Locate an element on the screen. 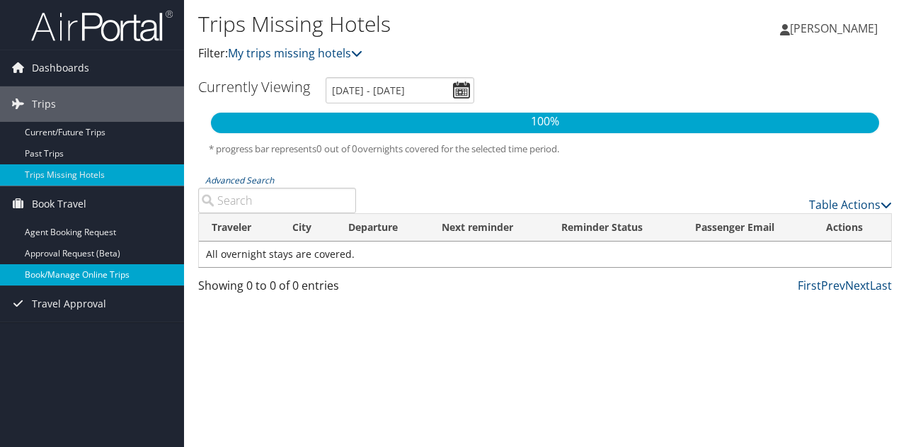 The image size is (906, 447). h3: Currently Viewing is located at coordinates (254, 86).